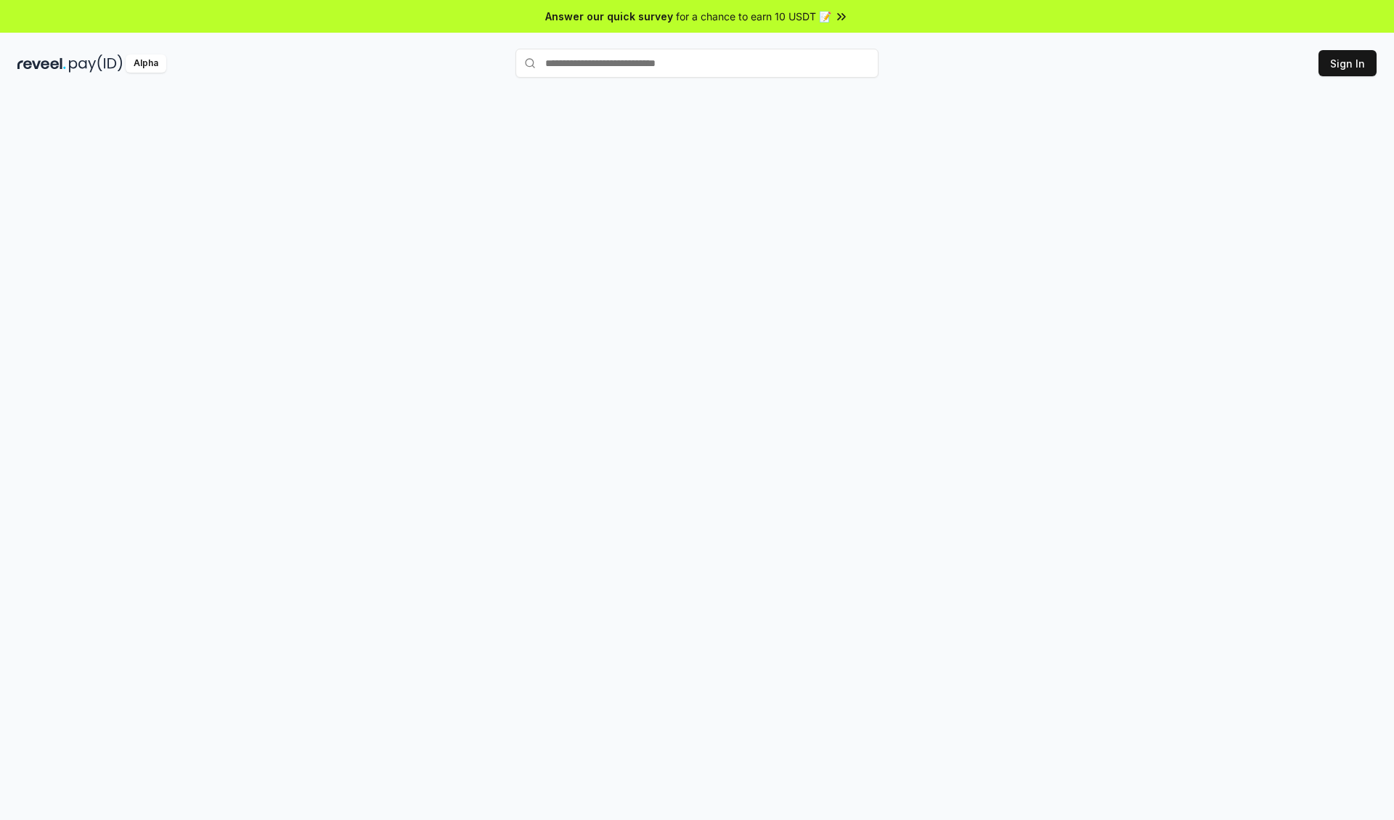 This screenshot has height=820, width=1394. Describe the element at coordinates (146, 63) in the screenshot. I see `div: Alpha` at that location.